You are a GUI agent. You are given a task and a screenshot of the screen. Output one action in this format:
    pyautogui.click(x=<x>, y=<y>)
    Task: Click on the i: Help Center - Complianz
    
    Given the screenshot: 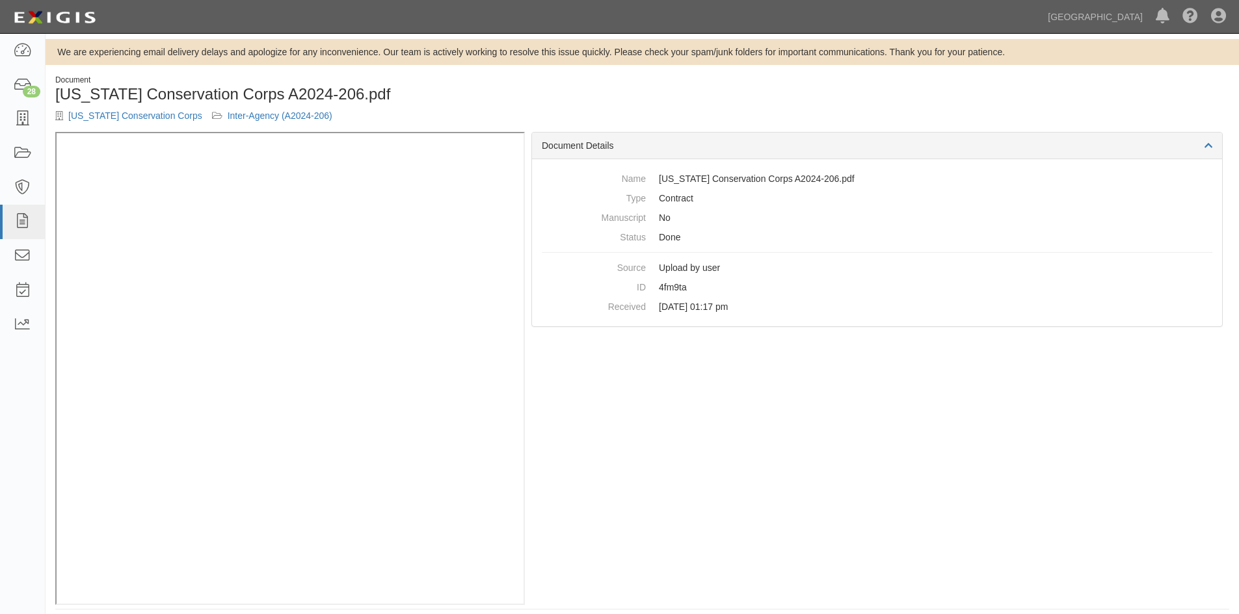 What is the action you would take?
    pyautogui.click(x=1190, y=17)
    